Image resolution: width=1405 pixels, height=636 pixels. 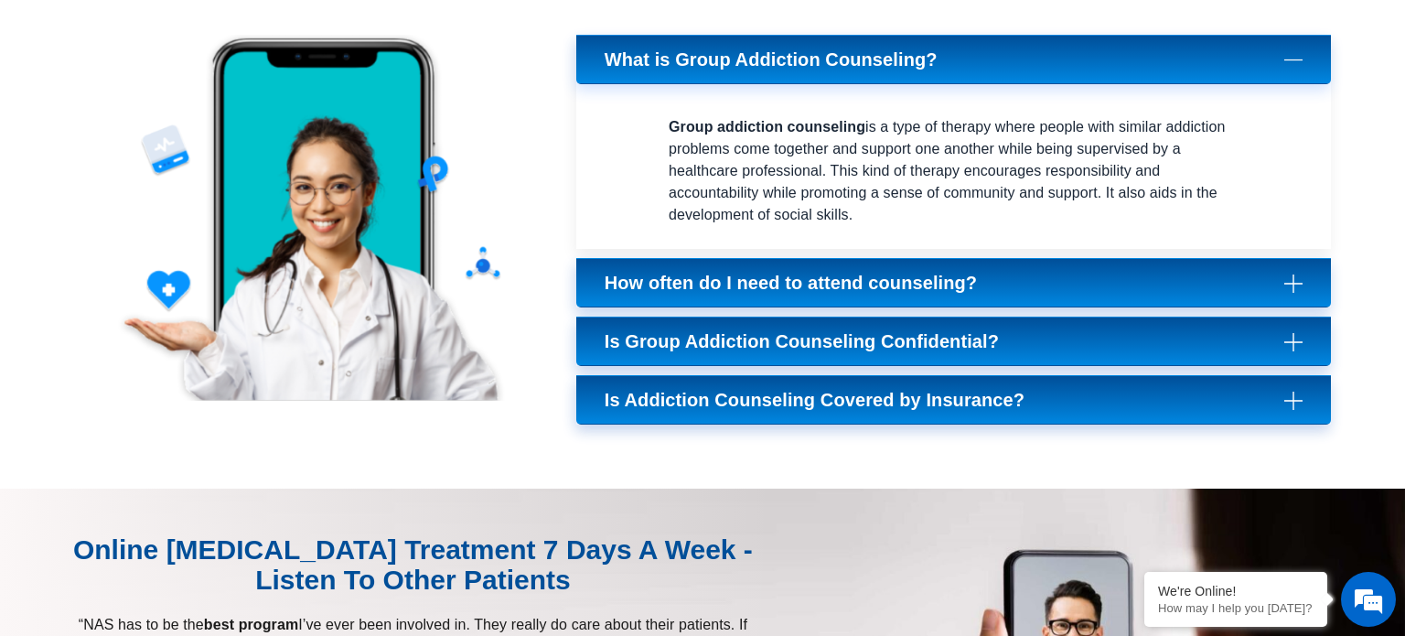 I want to click on span: How often do I need to attend counseling?, so click(x=795, y=283).